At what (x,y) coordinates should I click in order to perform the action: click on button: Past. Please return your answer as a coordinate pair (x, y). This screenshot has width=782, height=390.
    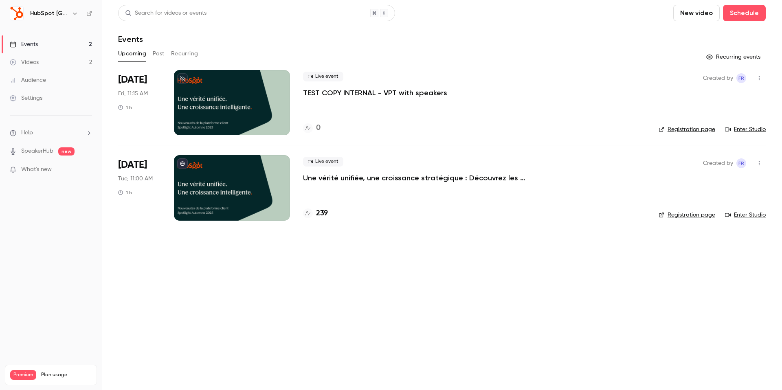
    Looking at the image, I should click on (158, 54).